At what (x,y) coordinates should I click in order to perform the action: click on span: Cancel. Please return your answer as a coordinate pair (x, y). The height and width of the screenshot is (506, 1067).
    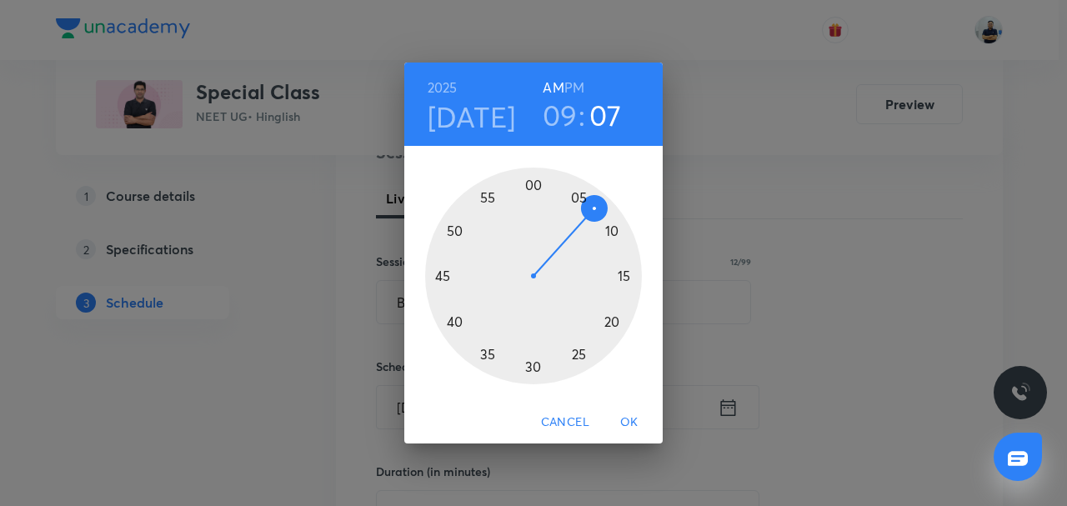
    Looking at the image, I should click on (565, 422).